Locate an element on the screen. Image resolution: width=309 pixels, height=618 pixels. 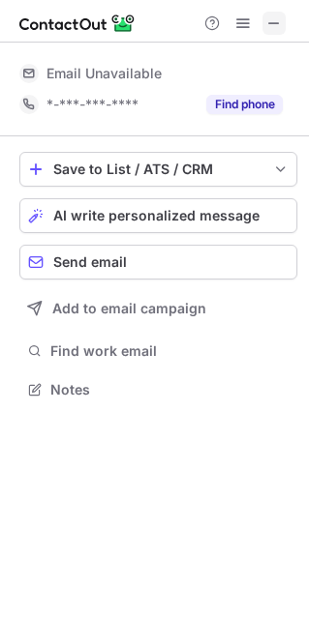
span: Send email is located at coordinates (90, 262).